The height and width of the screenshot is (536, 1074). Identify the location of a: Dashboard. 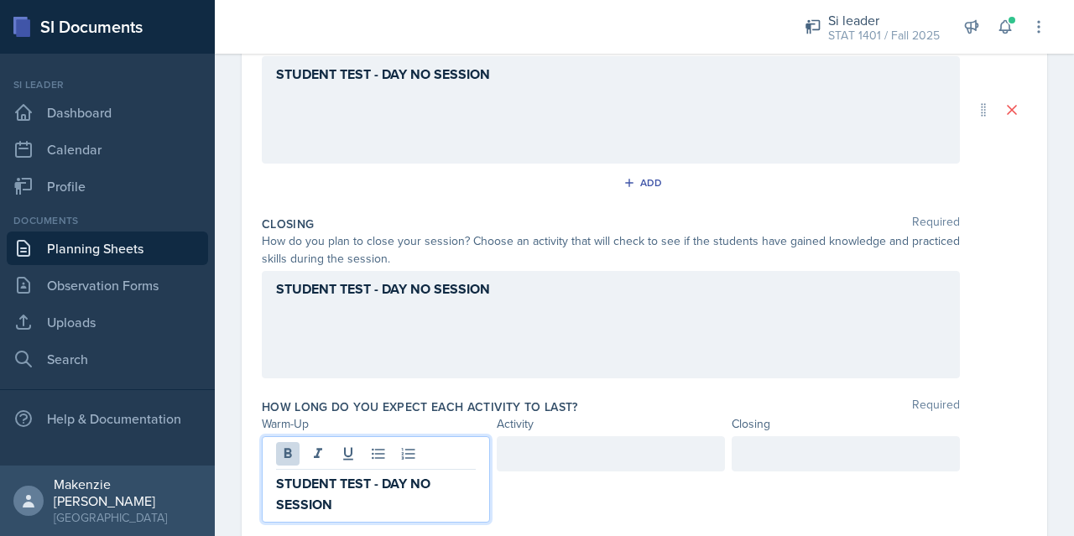
(107, 112).